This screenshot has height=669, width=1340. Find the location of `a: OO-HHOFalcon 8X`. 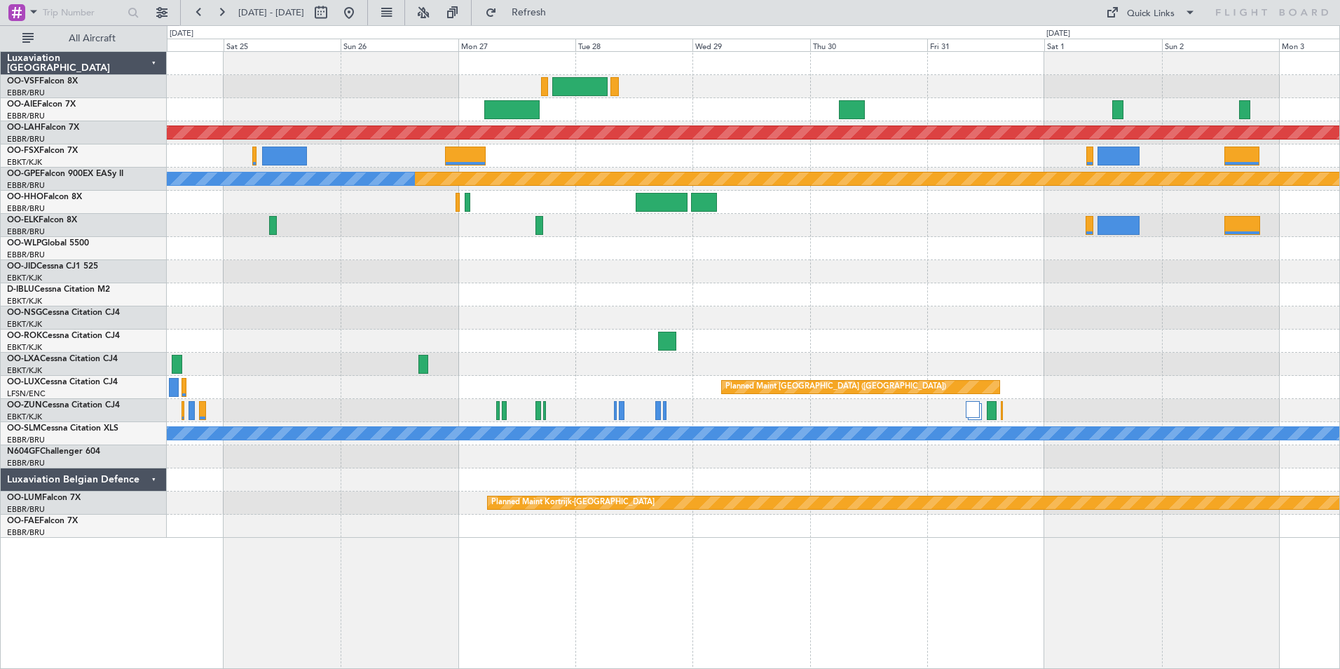

a: OO-HHOFalcon 8X is located at coordinates (44, 197).